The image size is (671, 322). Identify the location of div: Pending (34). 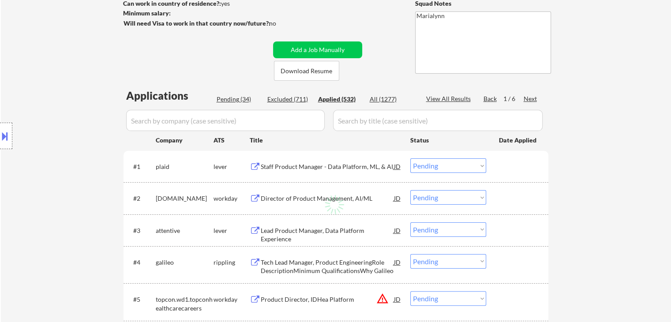
(239, 99).